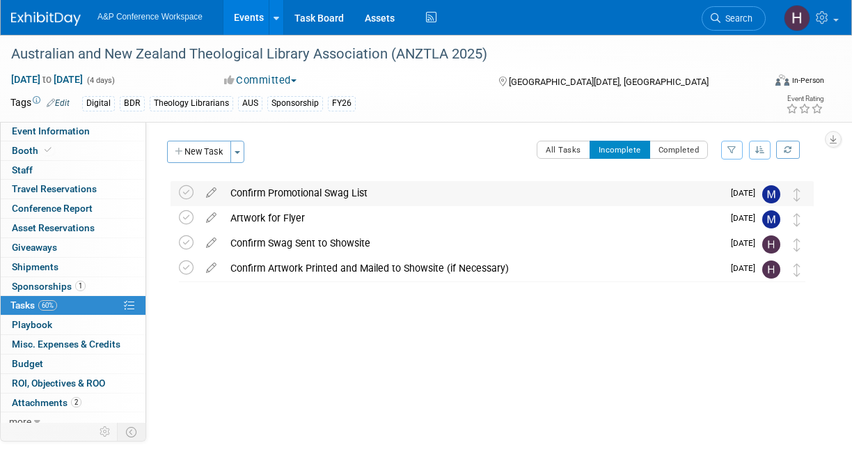 This screenshot has width=852, height=459. I want to click on span: Tasks, so click(33, 305).